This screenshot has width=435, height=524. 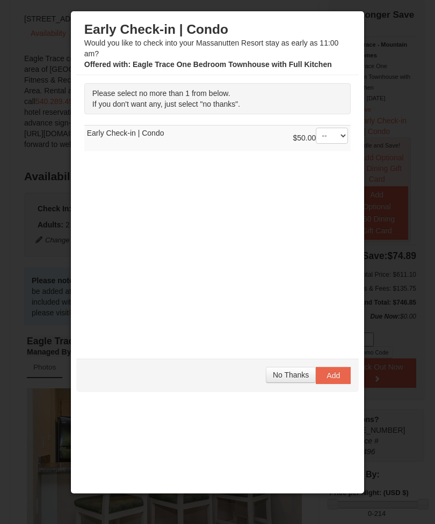 What do you see at coordinates (208, 64) in the screenshot?
I see `strong: : Eagle Trace One Bedroom Townhouse with Full Kitchen` at bounding box center [208, 64].